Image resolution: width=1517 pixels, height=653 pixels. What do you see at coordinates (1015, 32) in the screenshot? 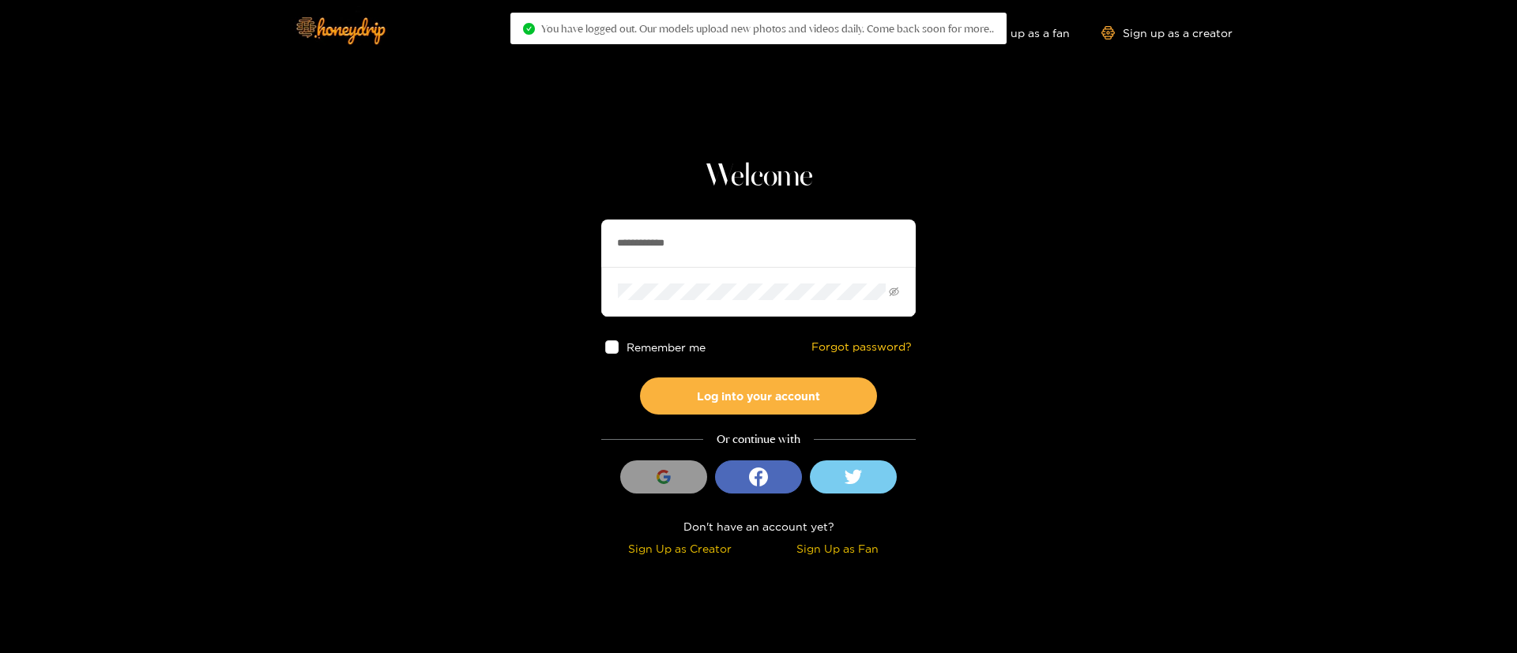
I see `a: Sign up as a fan` at bounding box center [1015, 32].